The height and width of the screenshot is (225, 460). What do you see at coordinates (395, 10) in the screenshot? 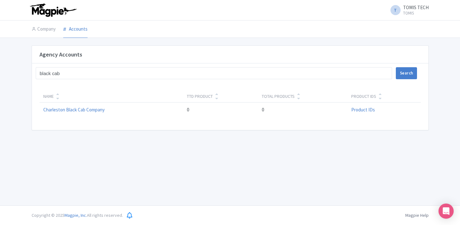
I see `span: T` at bounding box center [395, 10].